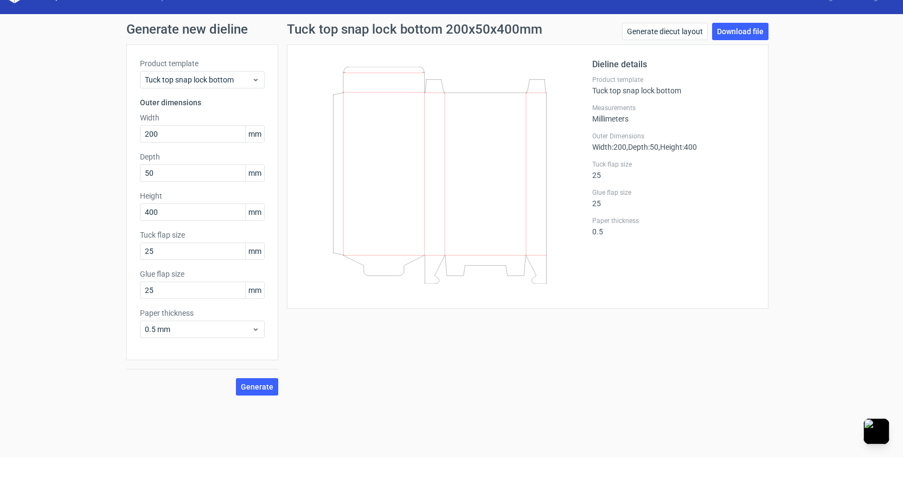 The width and height of the screenshot is (903, 478). I want to click on button: Generate, so click(257, 387).